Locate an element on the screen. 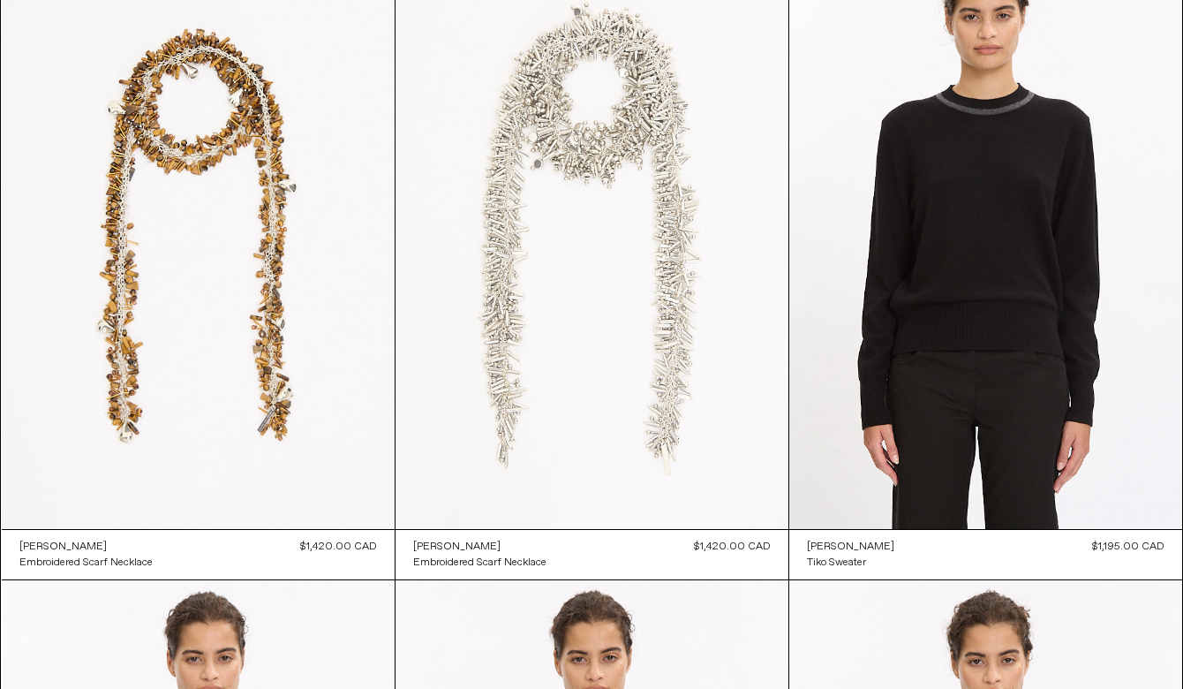 The width and height of the screenshot is (1183, 689). div: $1,195.00 CAD is located at coordinates (1128, 546).